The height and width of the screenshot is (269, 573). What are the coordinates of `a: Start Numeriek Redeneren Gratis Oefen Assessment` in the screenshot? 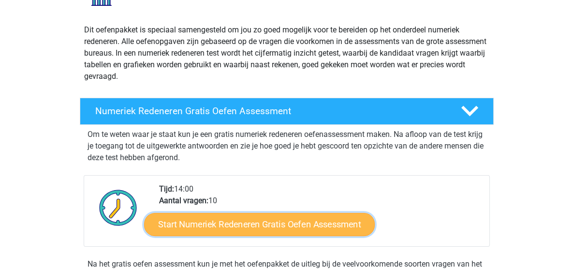 It's located at (259, 224).